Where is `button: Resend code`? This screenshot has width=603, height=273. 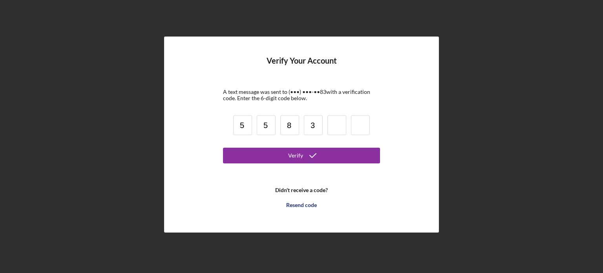
button: Resend code is located at coordinates (301, 205).